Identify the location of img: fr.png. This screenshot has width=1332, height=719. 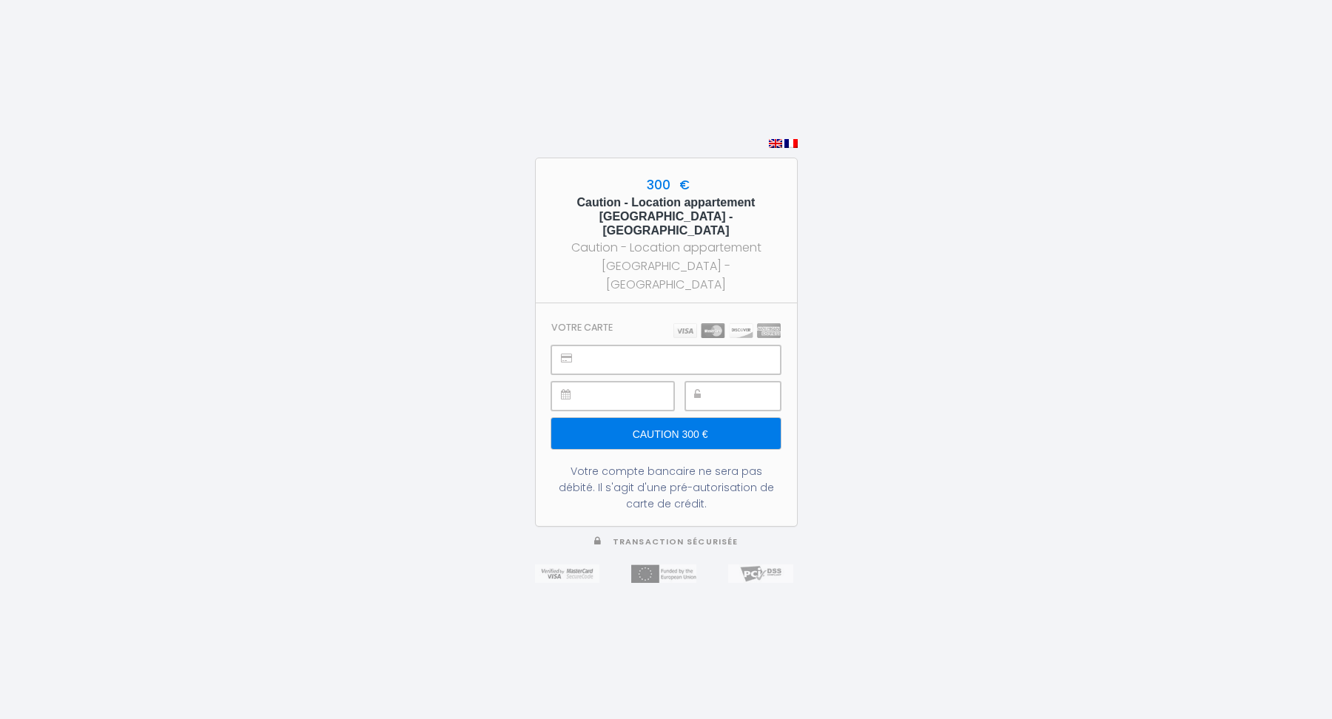
(791, 144).